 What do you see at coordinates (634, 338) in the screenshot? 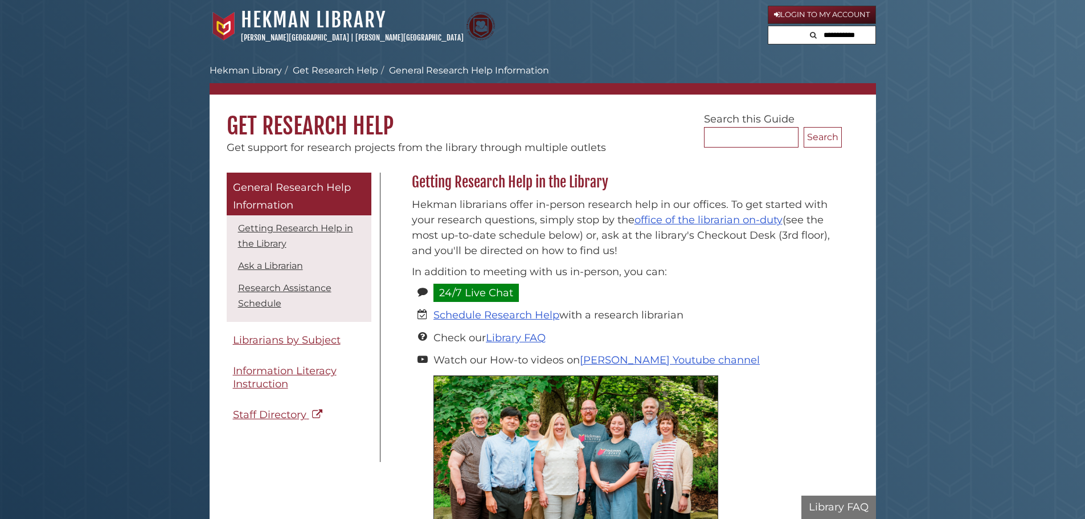
I see `li: Check our` at bounding box center [634, 338].